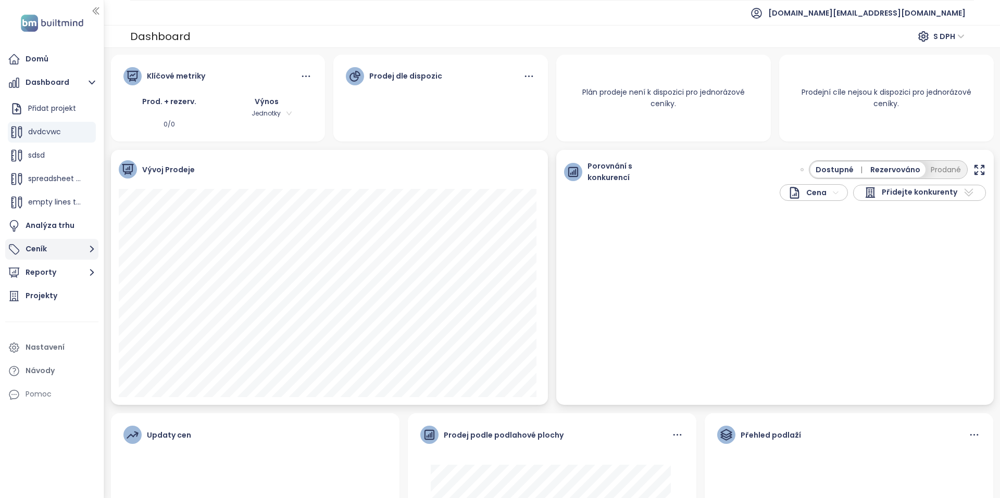 The image size is (1000, 498). What do you see at coordinates (406, 76) in the screenshot?
I see `div: Prodej dle dispozic` at bounding box center [406, 76].